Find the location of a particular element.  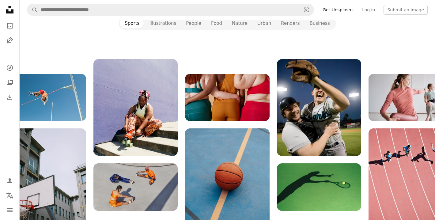

a: Home — Unsplash is located at coordinates (10, 10).